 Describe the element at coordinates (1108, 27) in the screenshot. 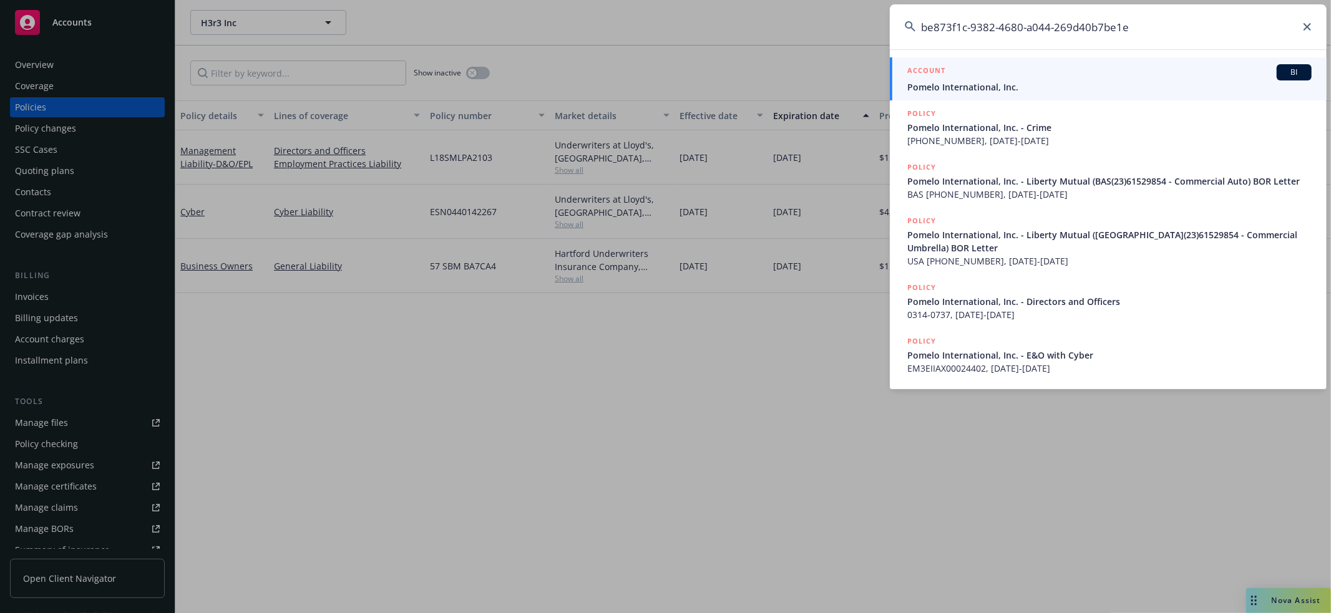

I see `input: Search...` at that location.